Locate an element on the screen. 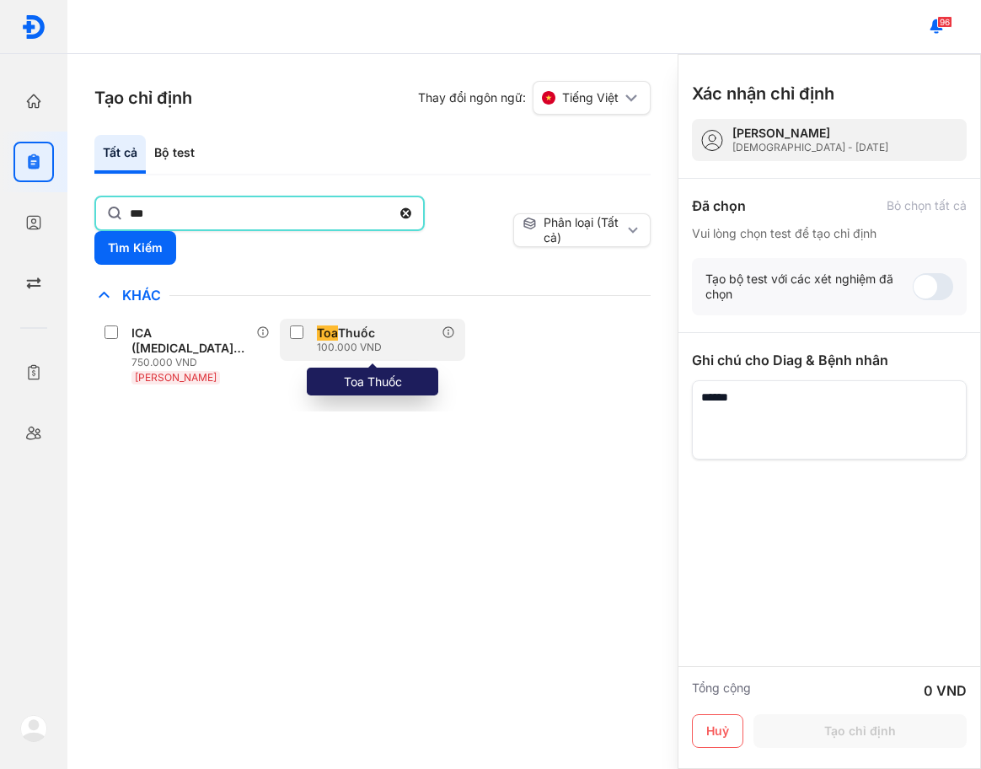  div: Bỏ chọn tất cả is located at coordinates (926, 206).